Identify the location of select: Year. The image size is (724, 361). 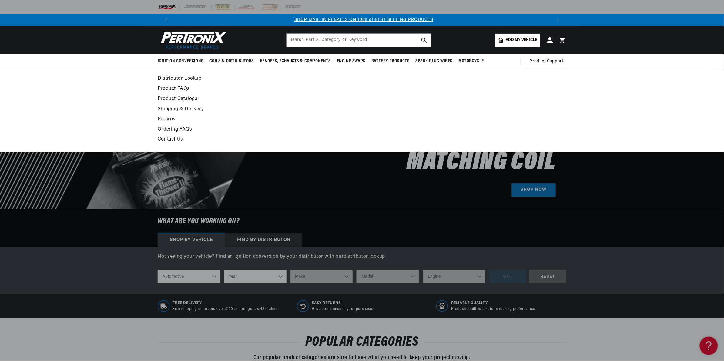
(255, 277).